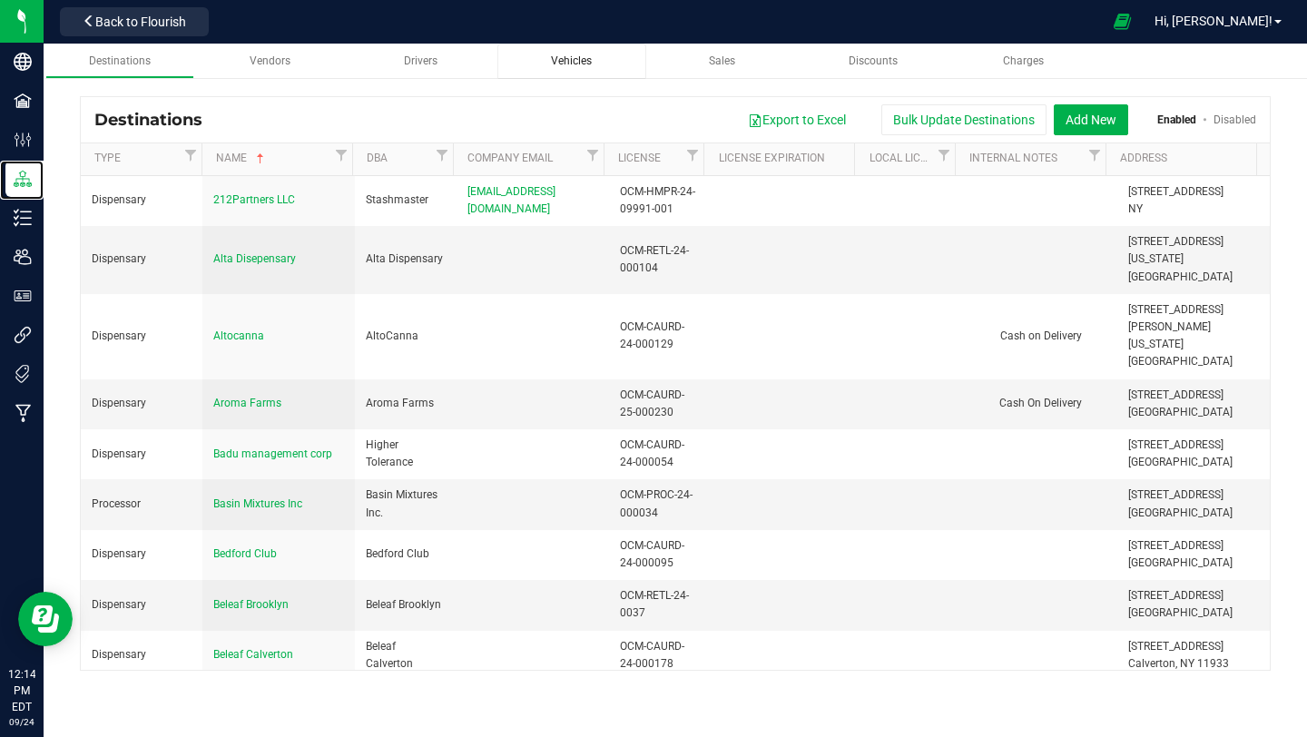 Image resolution: width=1307 pixels, height=737 pixels. Describe the element at coordinates (1176, 120) in the screenshot. I see `a: Enabled` at that location.